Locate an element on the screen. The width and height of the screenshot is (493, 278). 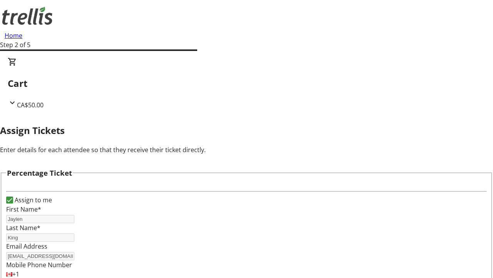
h2: Cart is located at coordinates (247, 83).